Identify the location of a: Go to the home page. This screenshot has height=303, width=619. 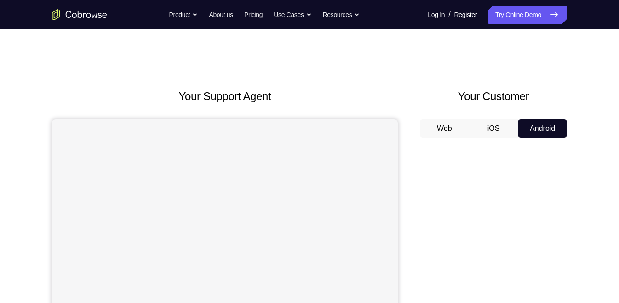
(80, 15).